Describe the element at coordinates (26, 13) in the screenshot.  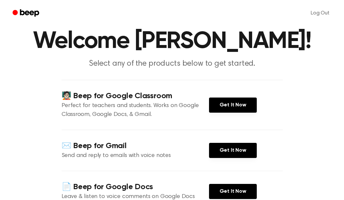
I see `a: Beep` at that location.